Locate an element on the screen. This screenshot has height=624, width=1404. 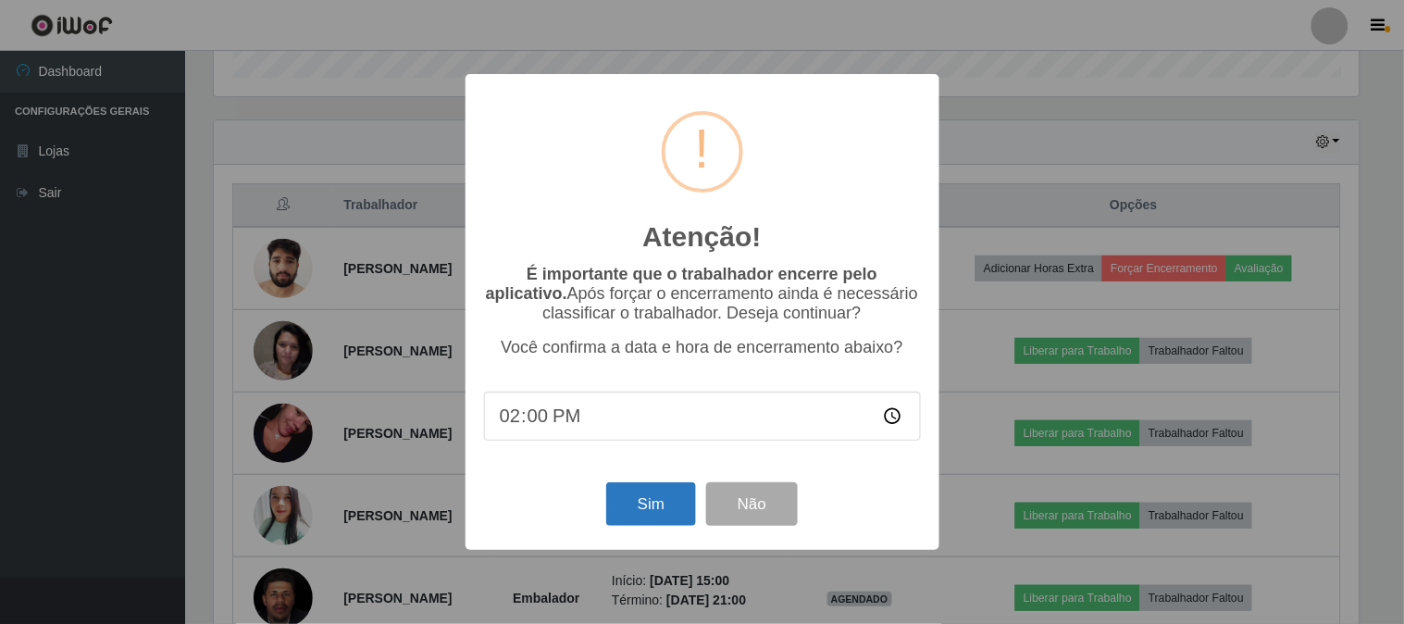
p: Após forçar o encerramento ainda é necessário classificar o trabalhador. Deseja continuar? is located at coordinates (702, 293).